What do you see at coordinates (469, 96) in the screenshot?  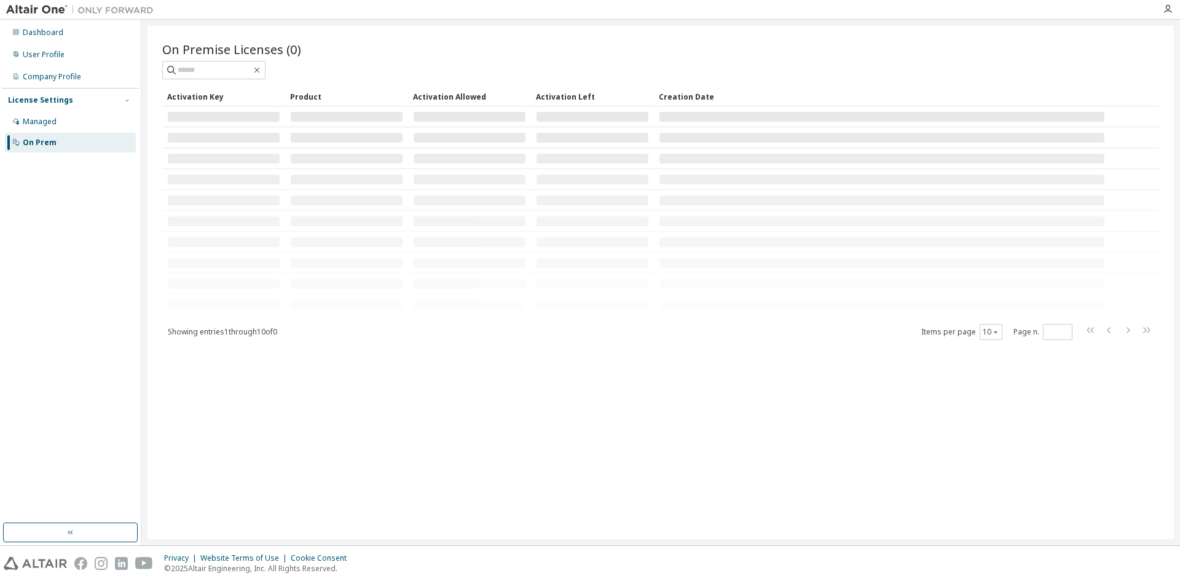 I see `div: Activation Allowed` at bounding box center [469, 96].